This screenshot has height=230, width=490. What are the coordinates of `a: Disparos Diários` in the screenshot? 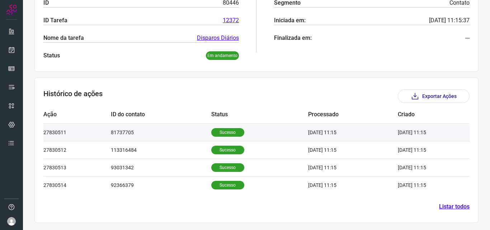 It's located at (218, 38).